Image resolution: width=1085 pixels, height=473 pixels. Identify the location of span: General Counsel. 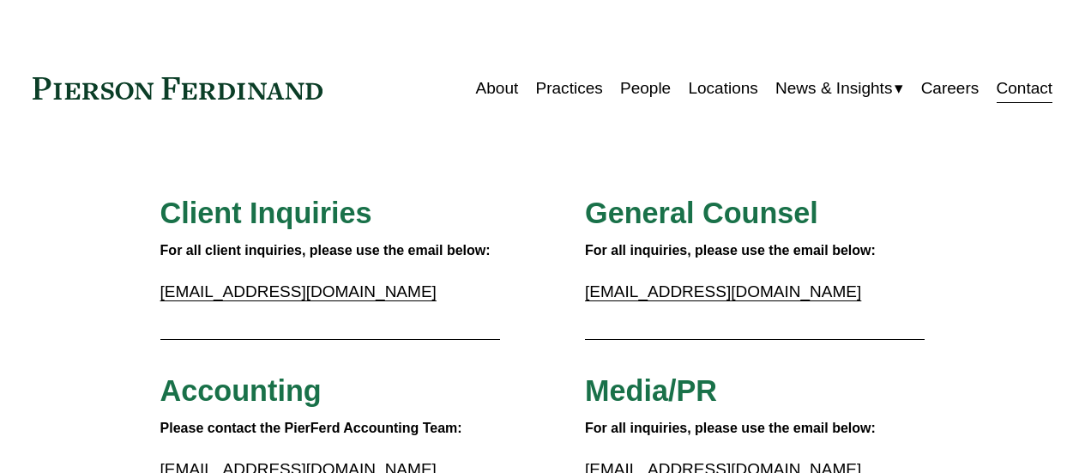
(702, 213).